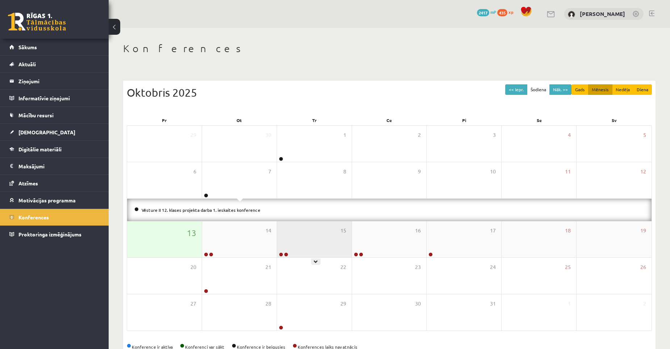 The height and width of the screenshot is (349, 670). What do you see at coordinates (643, 231) in the screenshot?
I see `span: 19` at bounding box center [643, 231].